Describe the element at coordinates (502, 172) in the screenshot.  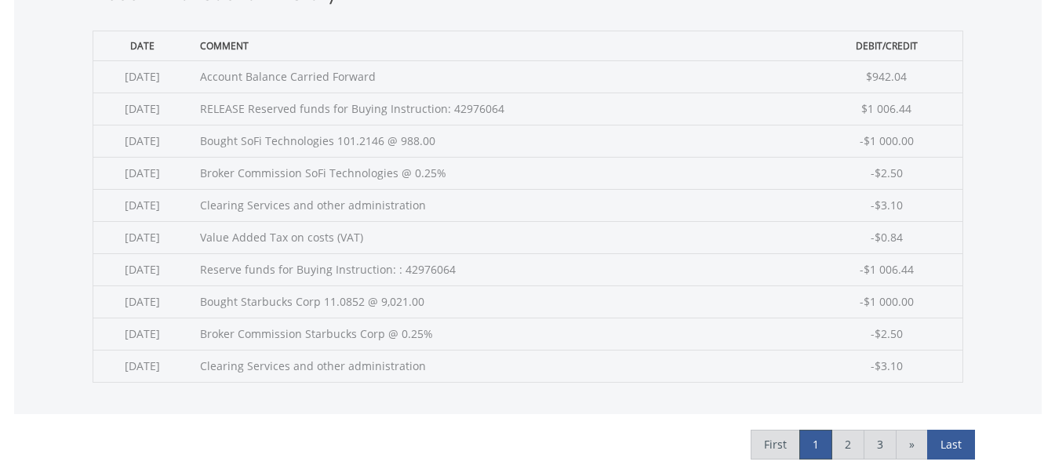
I see `td: Broker Commission SoFi Technologies @ 0.25%` at that location.